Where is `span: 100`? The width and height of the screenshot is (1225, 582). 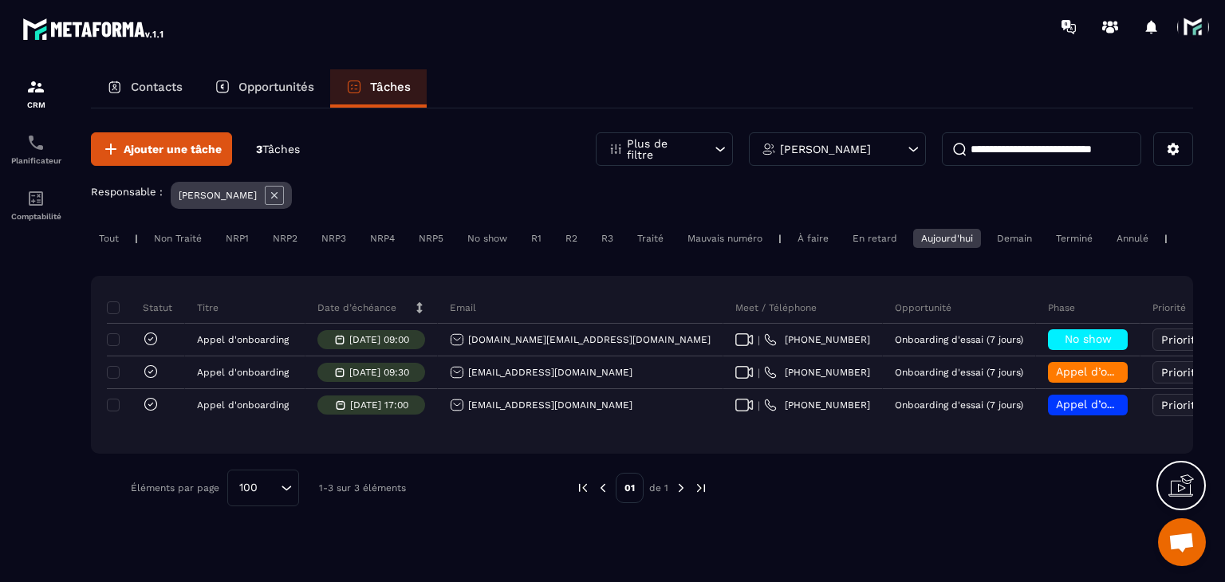 span: 100 is located at coordinates (248, 488).